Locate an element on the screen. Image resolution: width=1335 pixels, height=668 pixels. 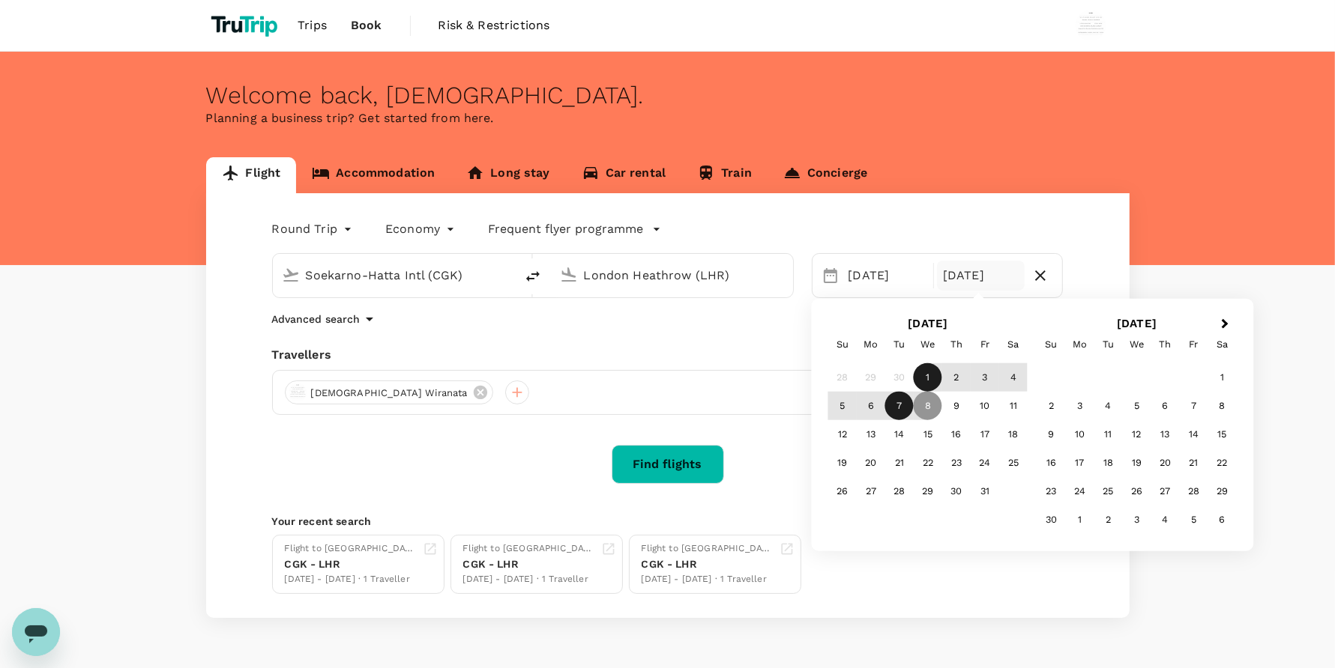
div: Choose Saturday, October 4th, 2025 is located at coordinates (1013, 378).